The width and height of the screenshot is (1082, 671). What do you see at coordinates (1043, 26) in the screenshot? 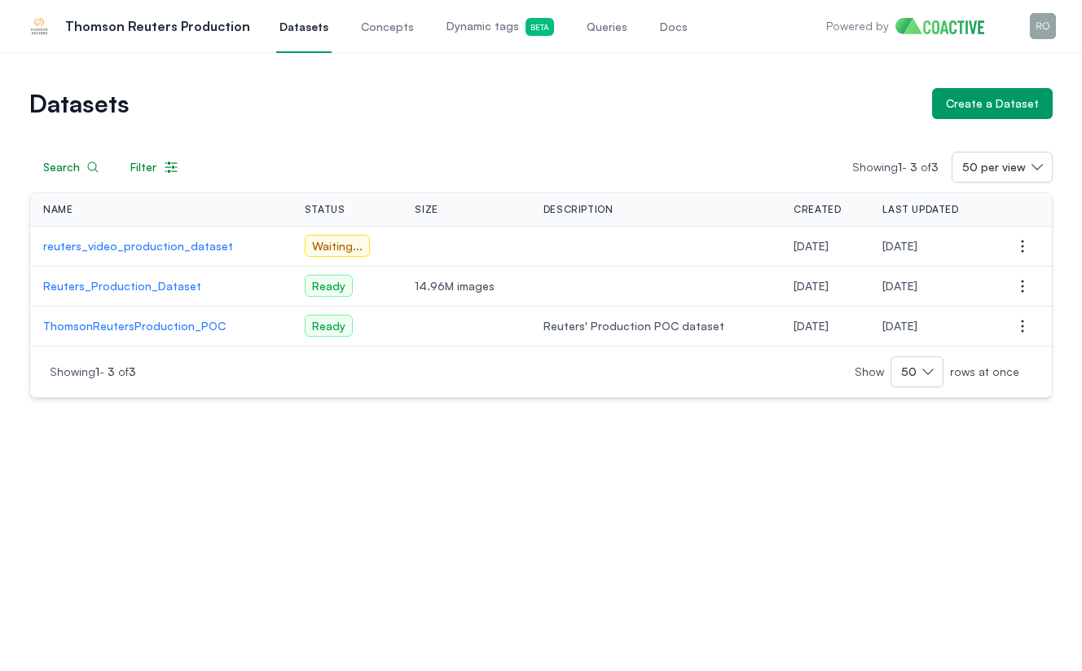
I see `img: Menu for the logged in user` at bounding box center [1043, 26].